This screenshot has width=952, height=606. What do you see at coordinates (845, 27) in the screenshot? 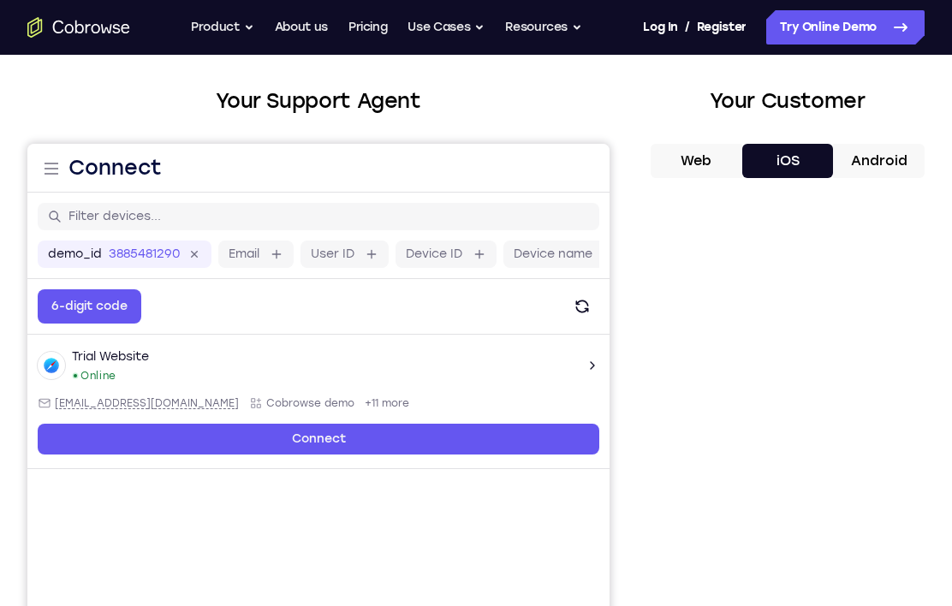
I see `a: Try Online Demo` at bounding box center [845, 27].